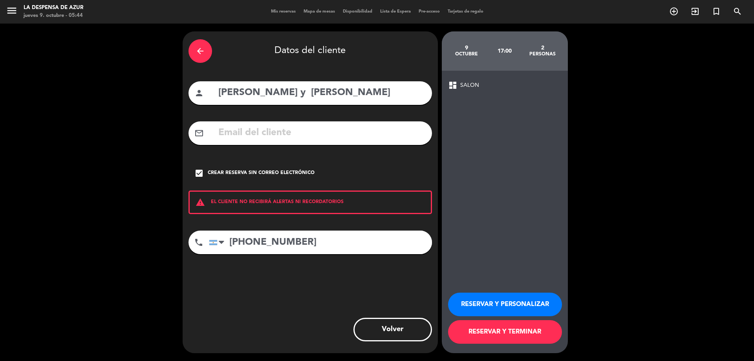  Describe the element at coordinates (310, 202) in the screenshot. I see `div: EL CLIENTE NO RECIBIRÁ ALERTAS NI RECORDATORIOS` at that location.